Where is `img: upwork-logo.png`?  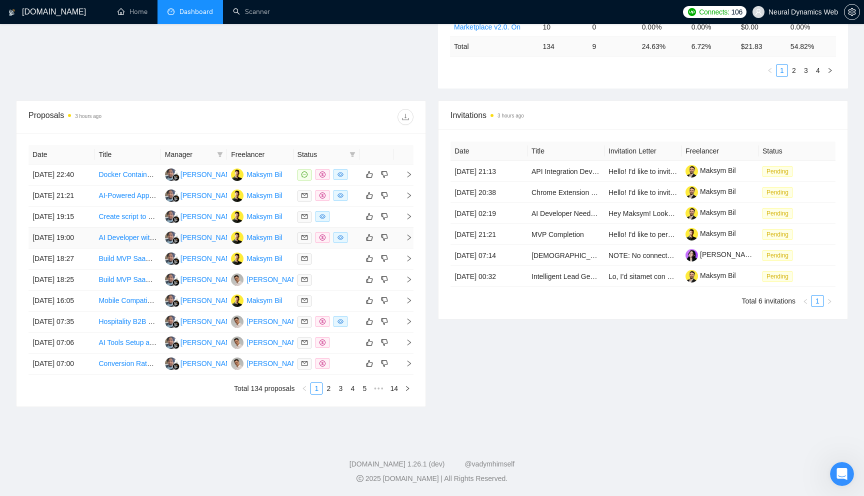 img: upwork-logo.png is located at coordinates (692, 12).